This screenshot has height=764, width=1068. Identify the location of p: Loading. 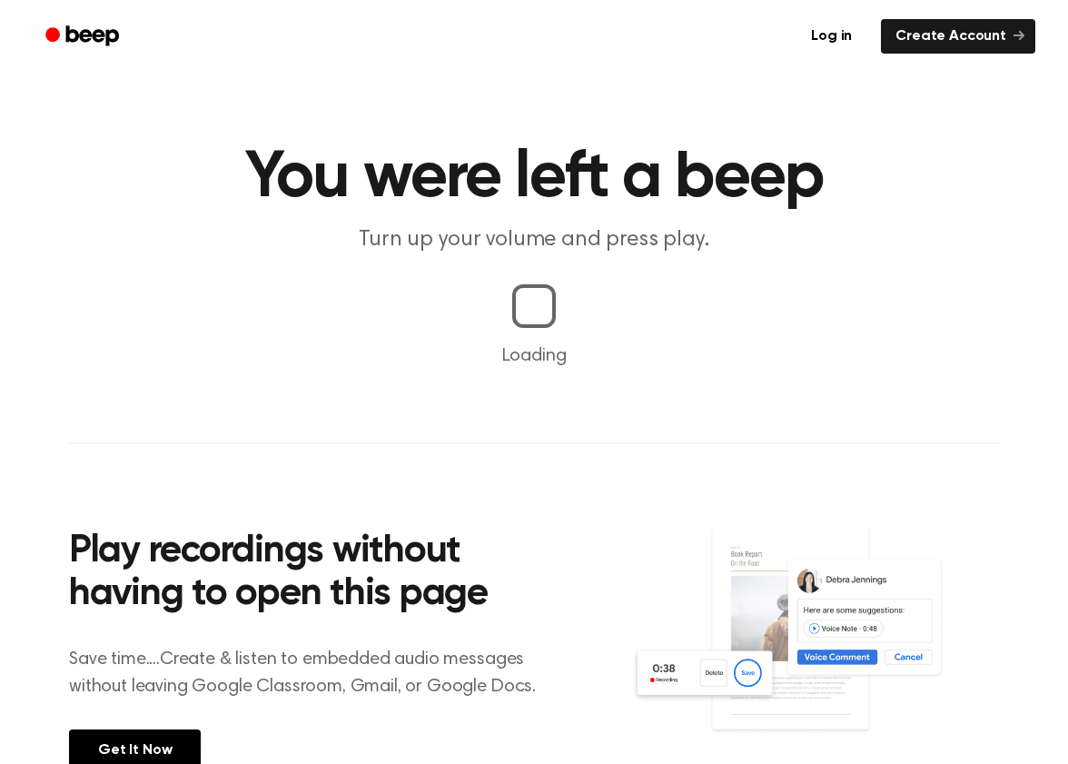
(534, 356).